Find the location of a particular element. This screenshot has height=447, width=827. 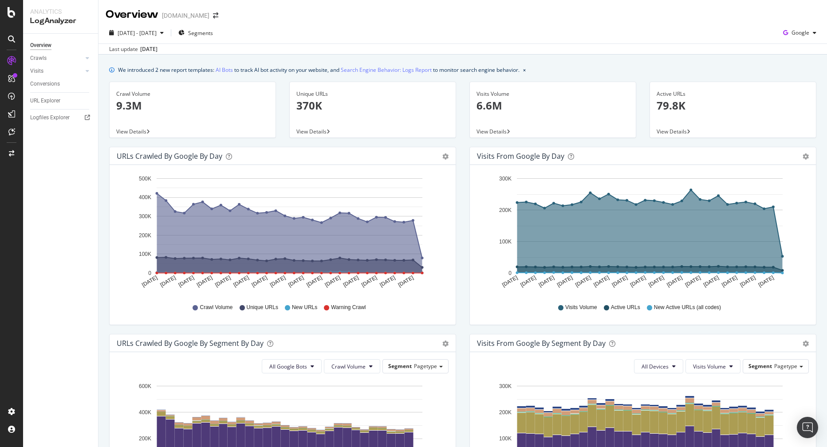

p: 370K is located at coordinates (373, 106).